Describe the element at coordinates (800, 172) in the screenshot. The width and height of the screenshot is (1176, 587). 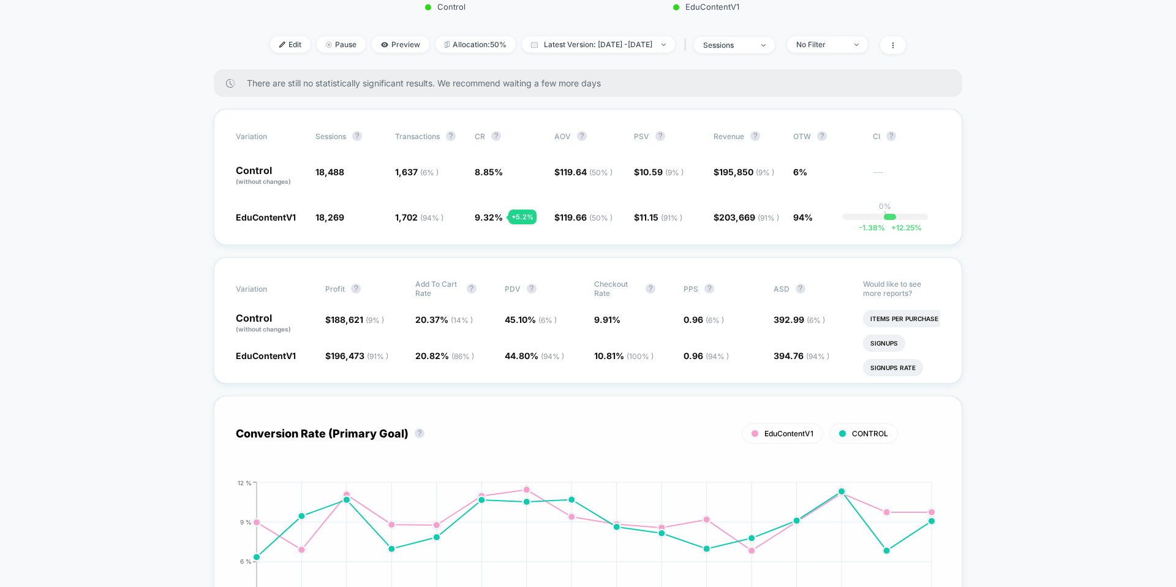
I see `span: 6%` at that location.